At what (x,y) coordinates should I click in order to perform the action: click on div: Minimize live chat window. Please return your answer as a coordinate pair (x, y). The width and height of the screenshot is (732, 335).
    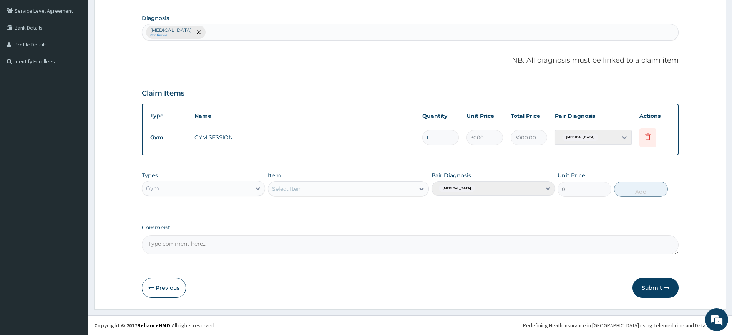
    Looking at the image, I should click on (135, 13).